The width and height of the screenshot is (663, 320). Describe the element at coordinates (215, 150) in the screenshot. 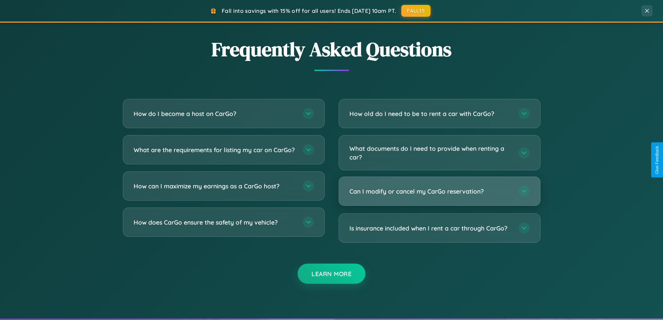

I see `h3: What are the requirements for listing my car on CarGo?` at that location.